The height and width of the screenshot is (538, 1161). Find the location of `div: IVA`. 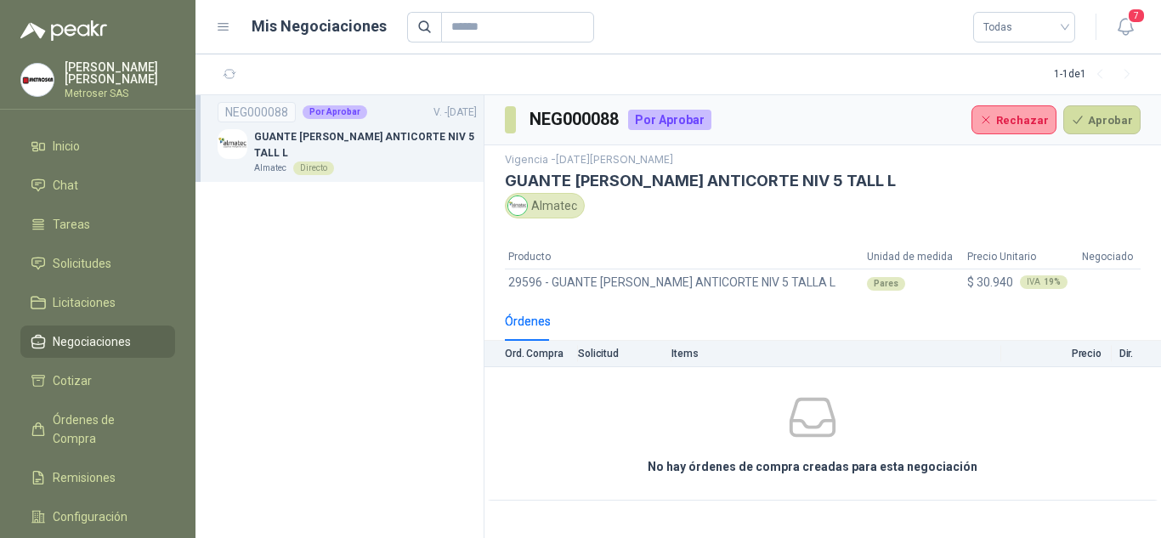

div: IVA is located at coordinates (1043, 282).